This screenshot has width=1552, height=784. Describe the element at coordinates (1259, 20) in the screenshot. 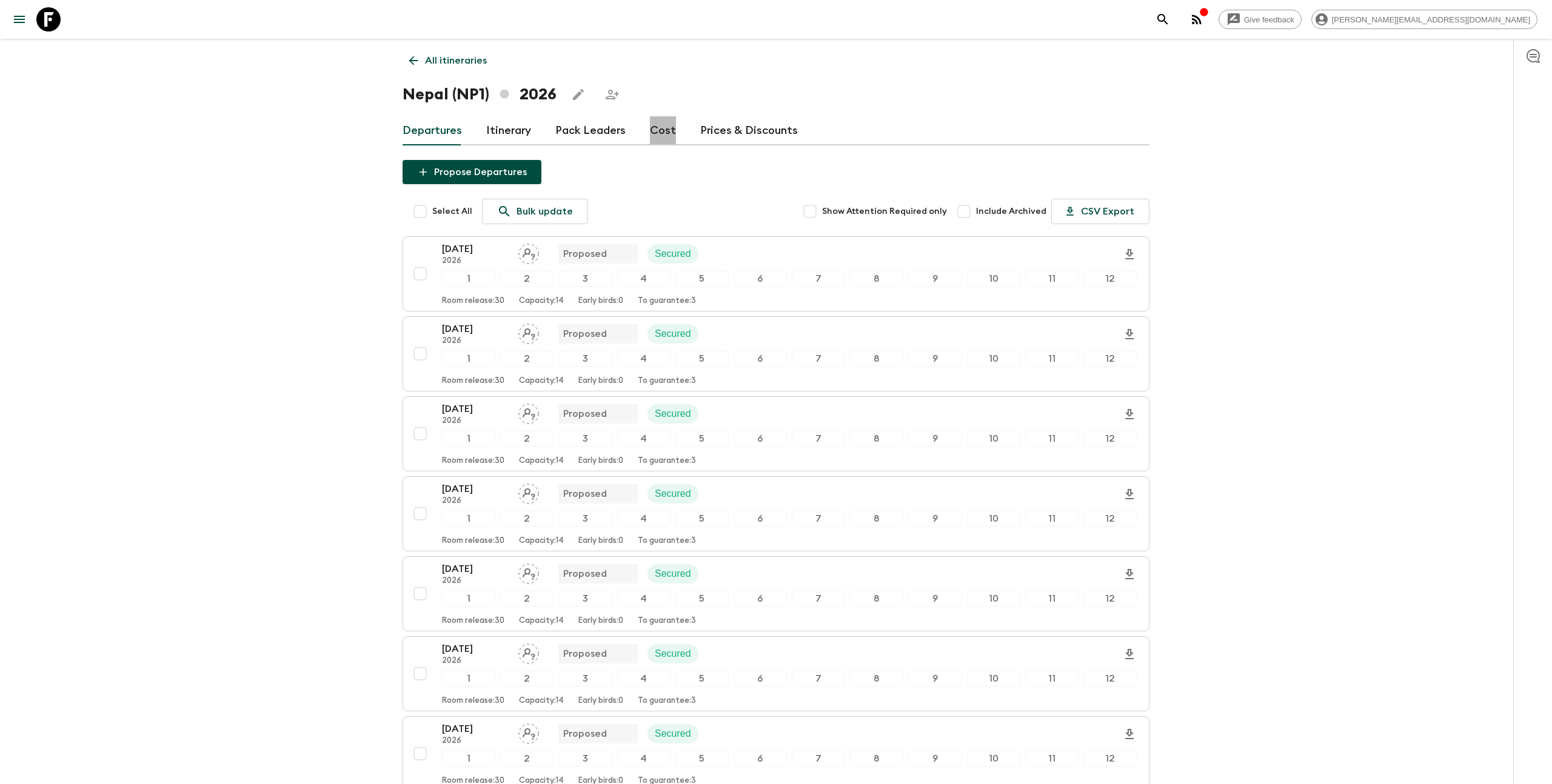

I see `a: Give feedback` at that location.